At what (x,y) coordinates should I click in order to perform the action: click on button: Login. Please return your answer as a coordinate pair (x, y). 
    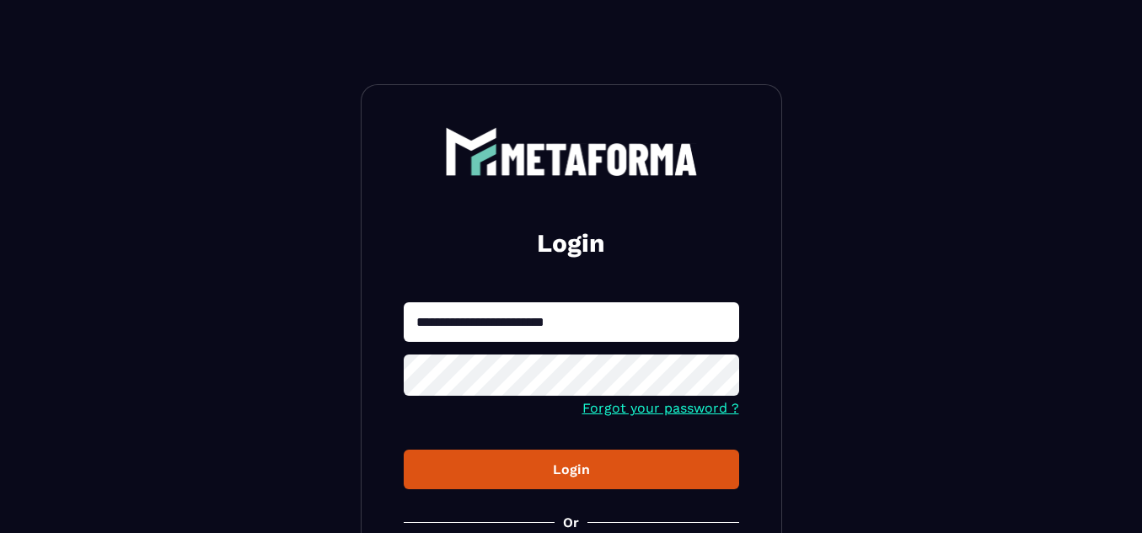
    Looking at the image, I should click on (571, 469).